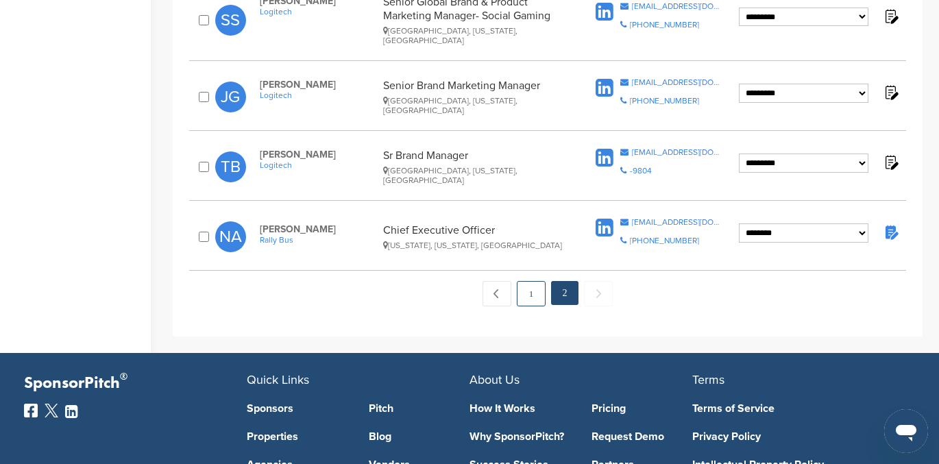 Image resolution: width=939 pixels, height=464 pixels. I want to click on p: SponsorPitch, so click(135, 383).